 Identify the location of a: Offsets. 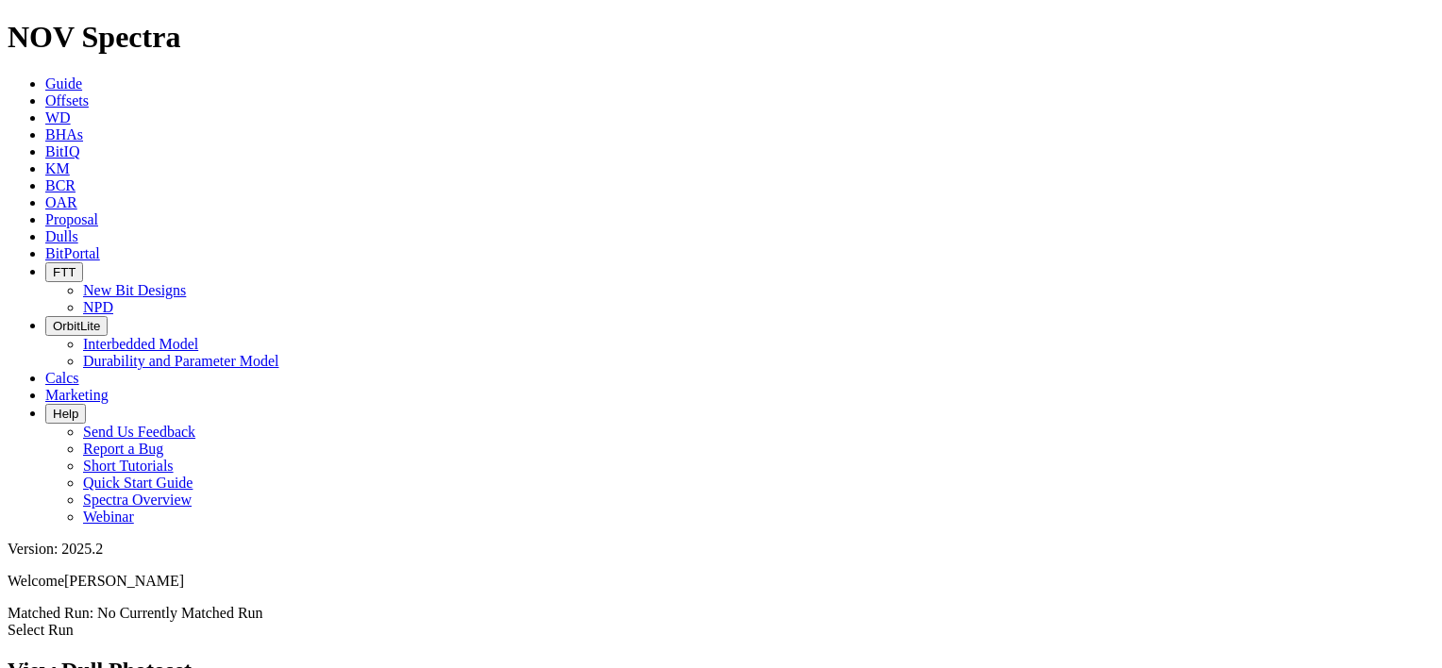
(67, 100).